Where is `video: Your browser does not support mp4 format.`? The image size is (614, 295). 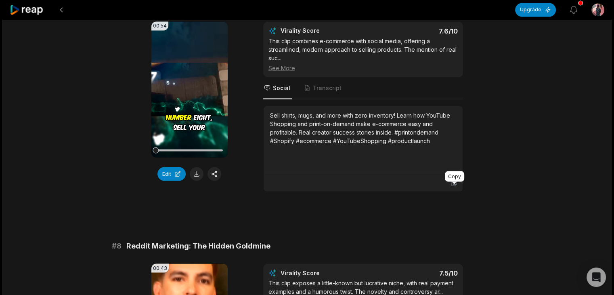
video: Your browser does not support mp4 format. is located at coordinates (189, 89).